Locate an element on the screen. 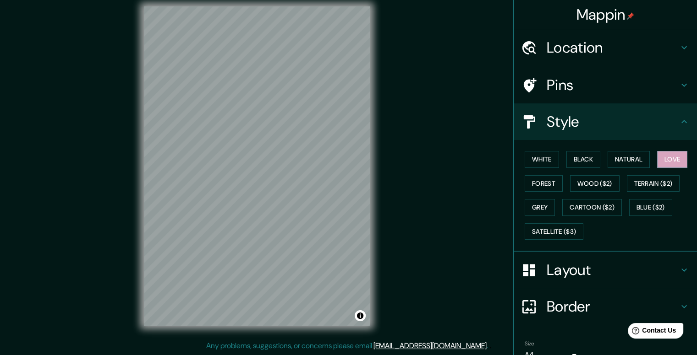 This screenshot has height=355, width=697. button: Terrain ($2) is located at coordinates (653, 184).